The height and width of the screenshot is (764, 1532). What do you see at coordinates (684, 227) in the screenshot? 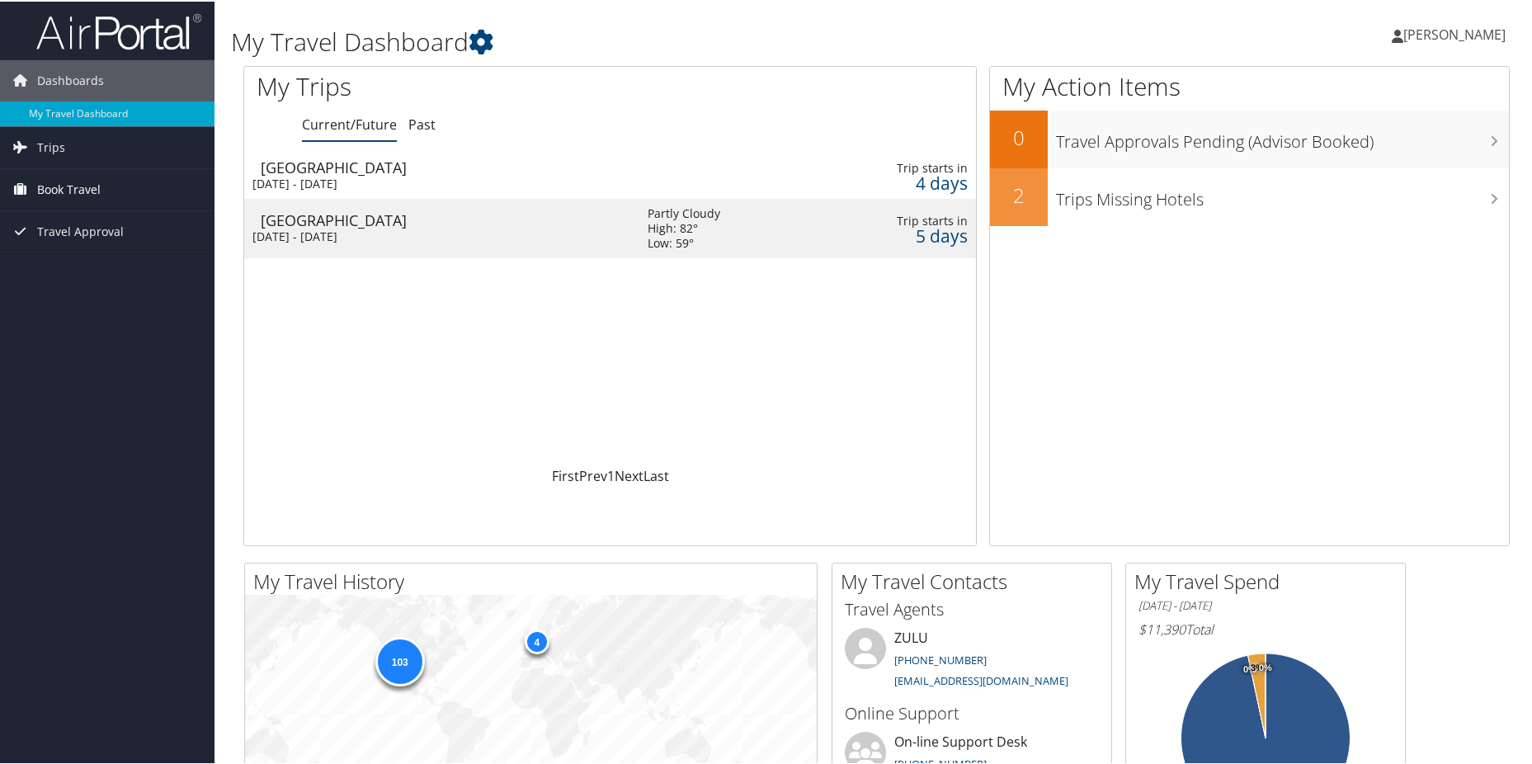
I see `div: High: 82°` at bounding box center [684, 227].